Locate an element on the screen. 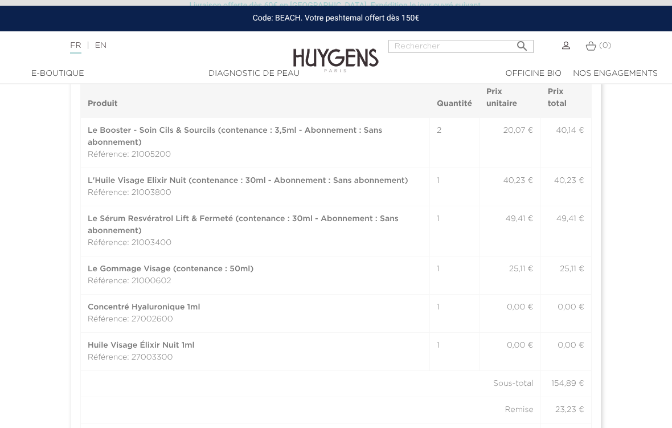 The height and width of the screenshot is (428, 672). td: Référence: 21000602 is located at coordinates (255, 275).